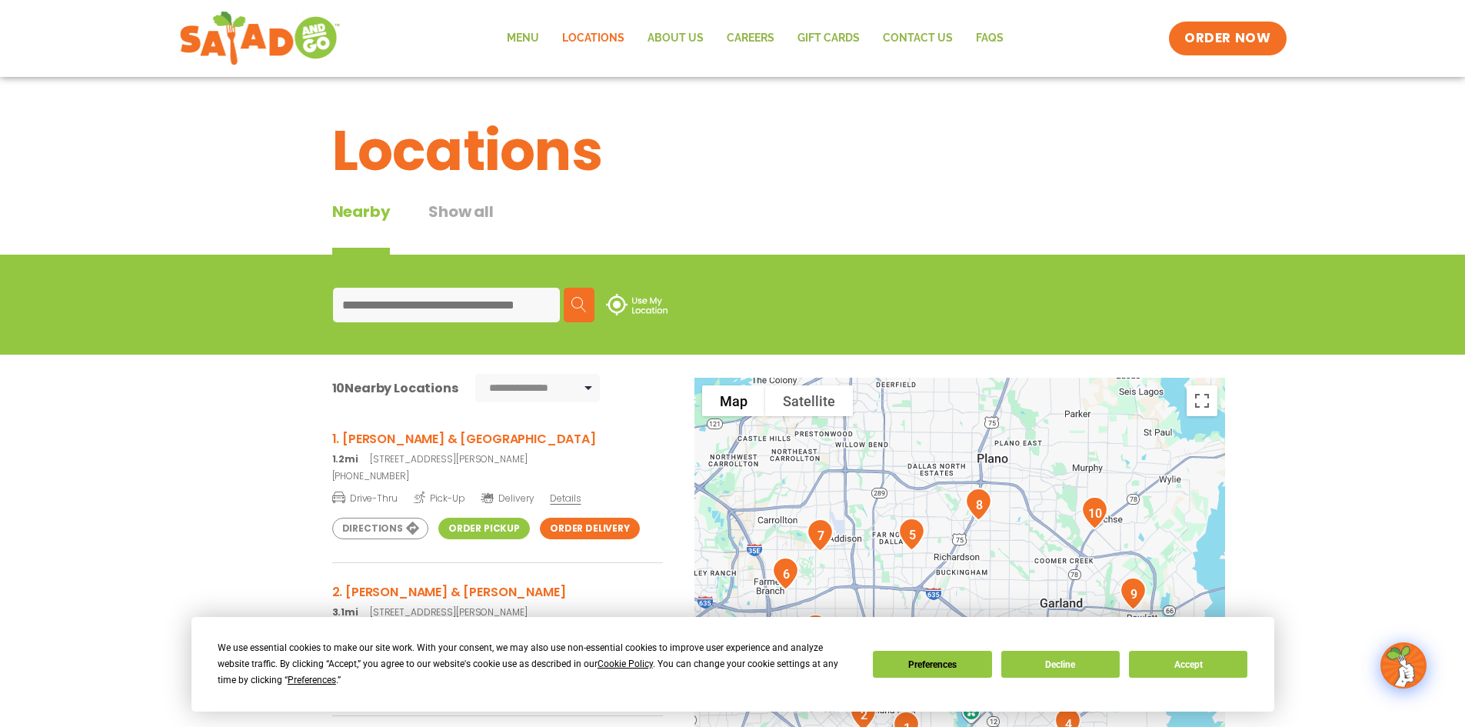 Image resolution: width=1465 pixels, height=727 pixels. Describe the element at coordinates (395, 388) in the screenshot. I see `div: Nearby Locations` at that location.